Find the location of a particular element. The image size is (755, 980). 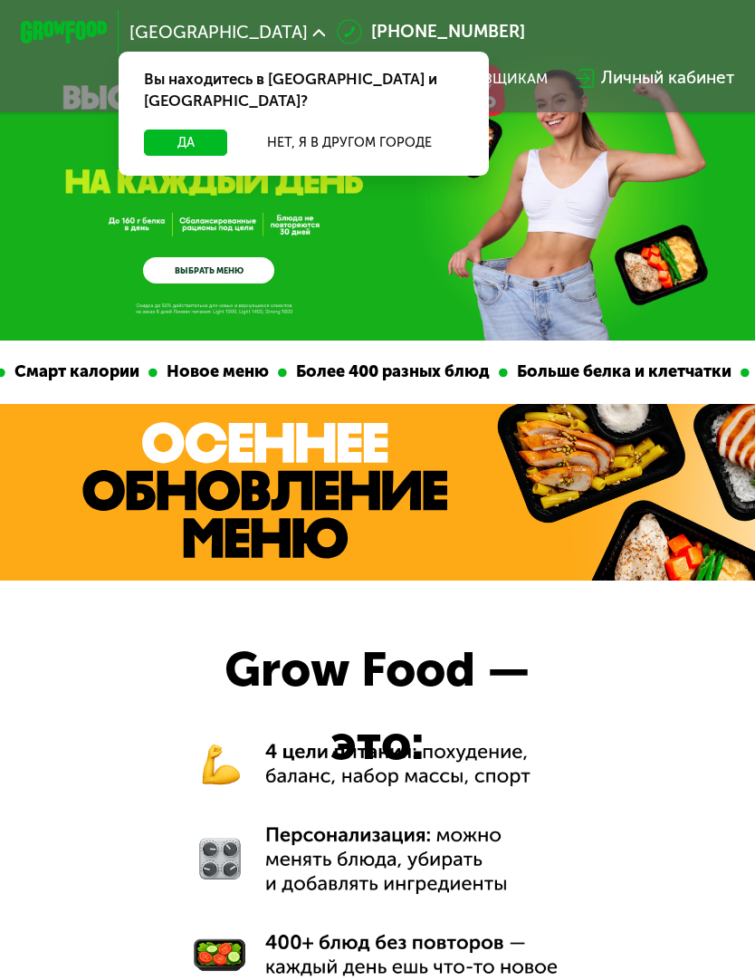

div: Личный кабинет is located at coordinates (667, 78).